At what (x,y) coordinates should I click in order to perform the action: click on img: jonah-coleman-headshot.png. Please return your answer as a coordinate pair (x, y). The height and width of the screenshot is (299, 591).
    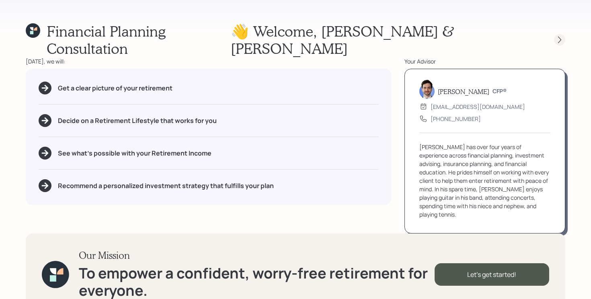
    Looking at the image, I should click on (427, 89).